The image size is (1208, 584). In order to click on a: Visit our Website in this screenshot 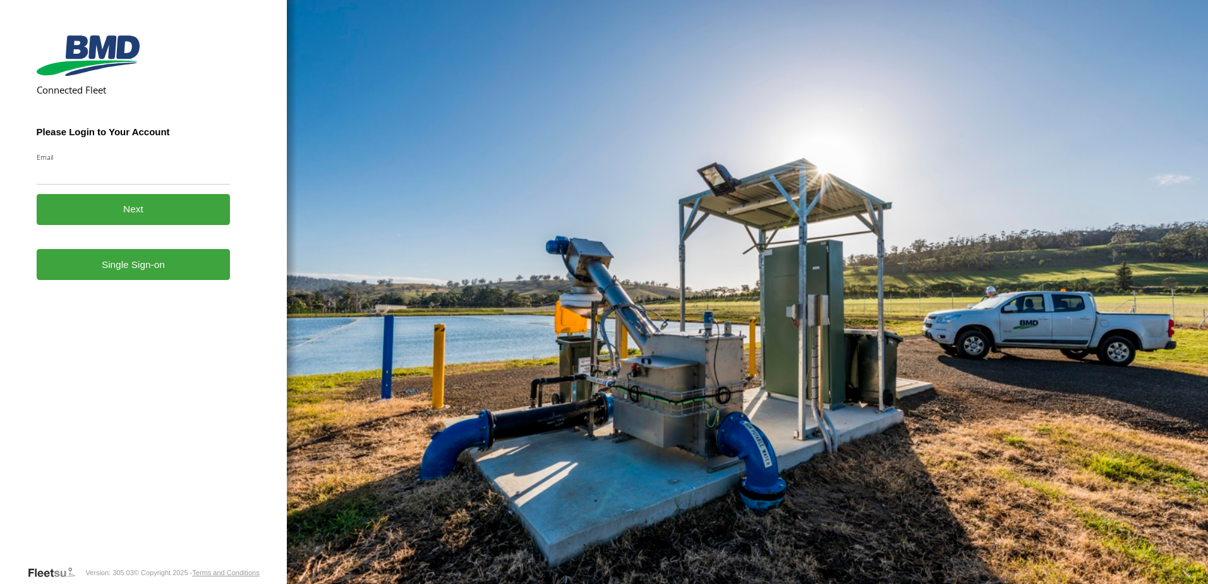, I will do `click(56, 572)`.